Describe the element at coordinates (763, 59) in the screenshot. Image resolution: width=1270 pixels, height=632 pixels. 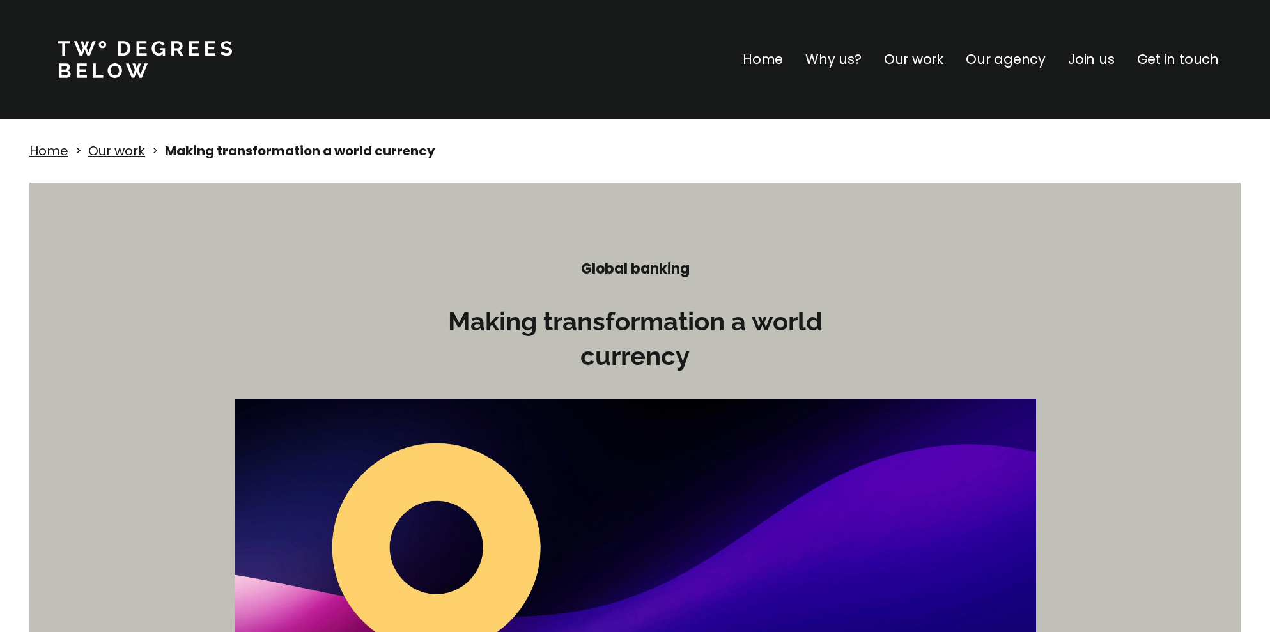
I see `p: Home` at that location.